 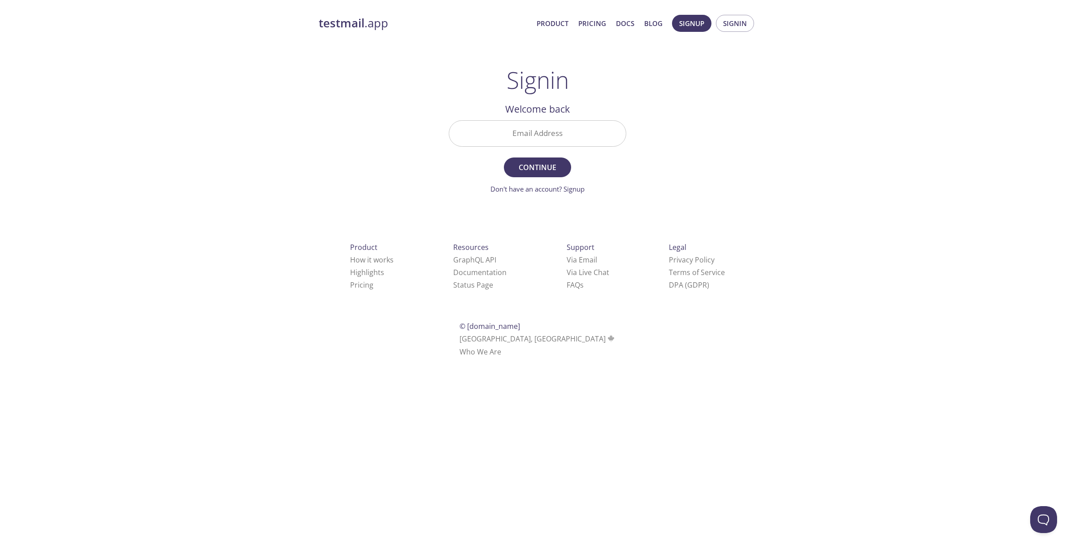 I want to click on a: Blog, so click(x=653, y=23).